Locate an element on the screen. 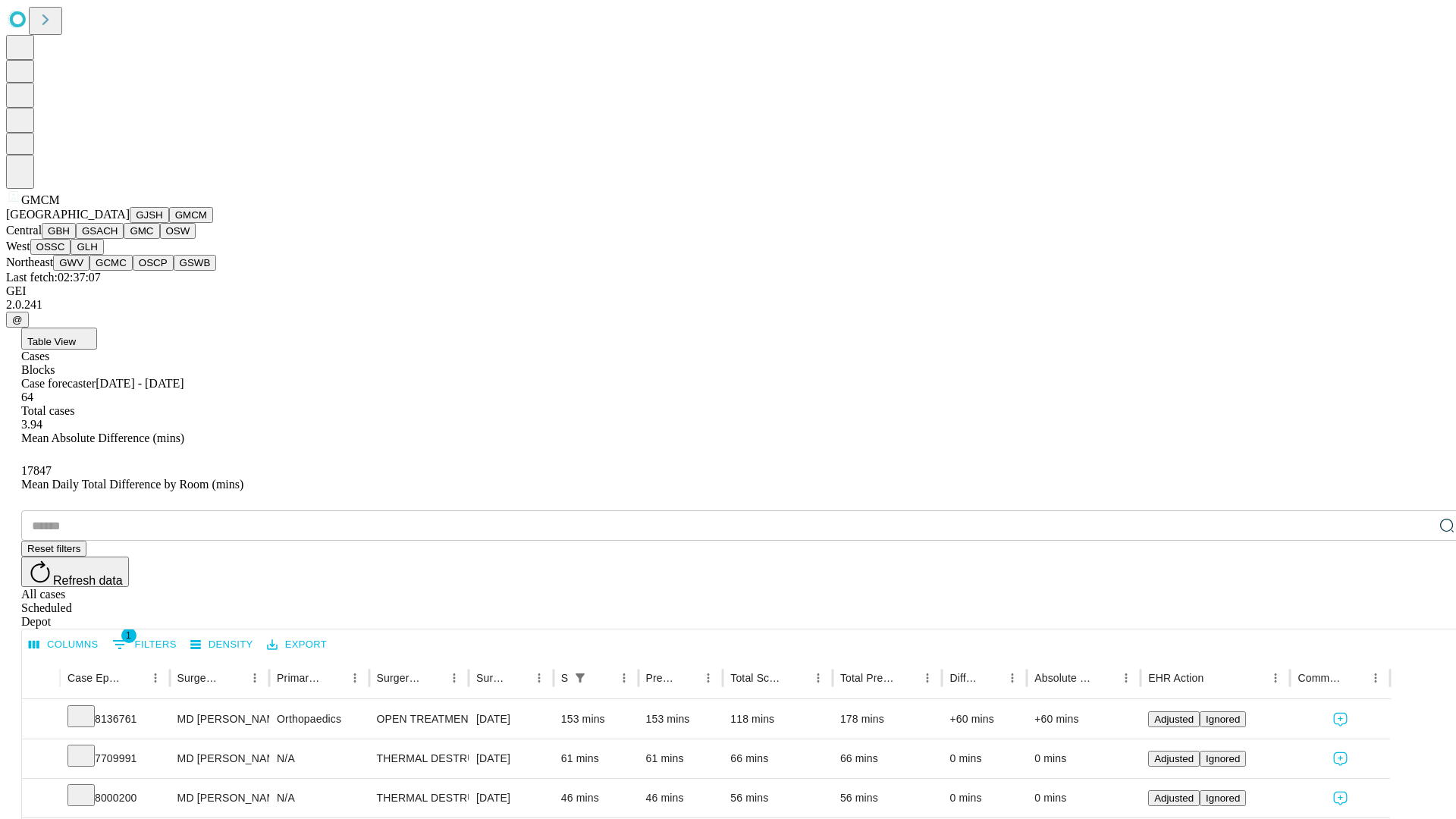  div: Surgeon Name is located at coordinates (199, 677).